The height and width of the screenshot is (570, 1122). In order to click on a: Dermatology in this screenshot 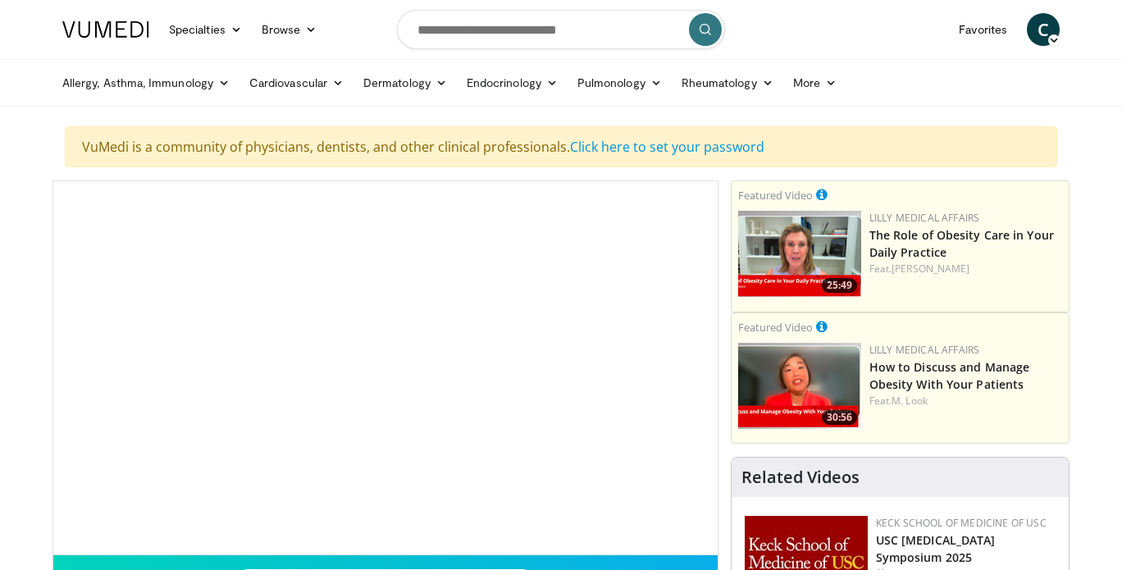, I will do `click(405, 83)`.